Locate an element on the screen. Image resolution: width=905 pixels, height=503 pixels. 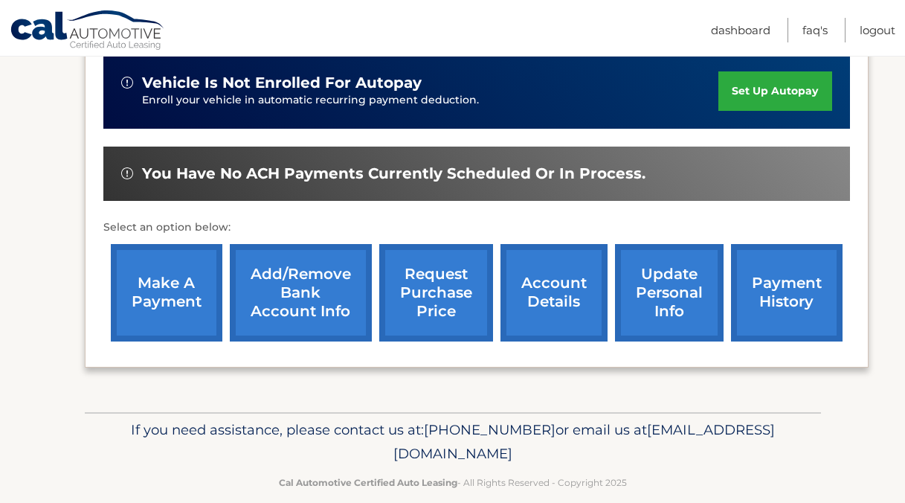
p: Select an option below: is located at coordinates (477, 228).